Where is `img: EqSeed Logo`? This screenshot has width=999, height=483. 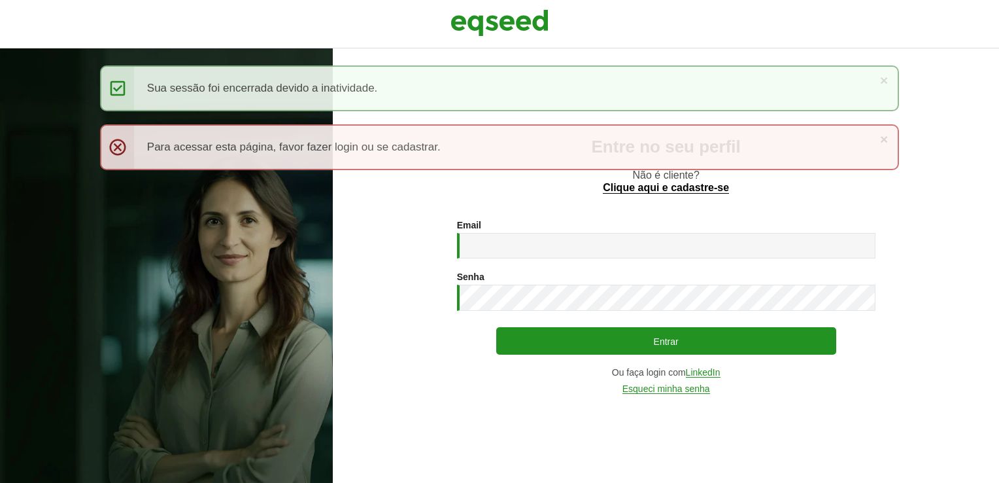
img: EqSeed Logo is located at coordinates (500, 23).